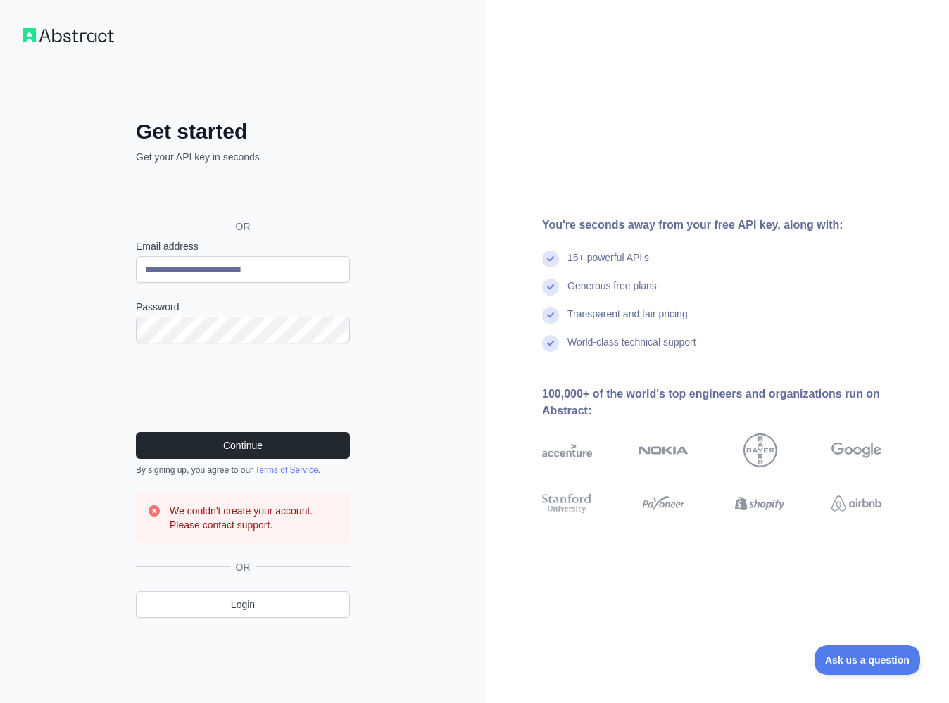 This screenshot has width=949, height=703. What do you see at coordinates (627, 321) in the screenshot?
I see `div: Transparent and fair pricing` at bounding box center [627, 321].